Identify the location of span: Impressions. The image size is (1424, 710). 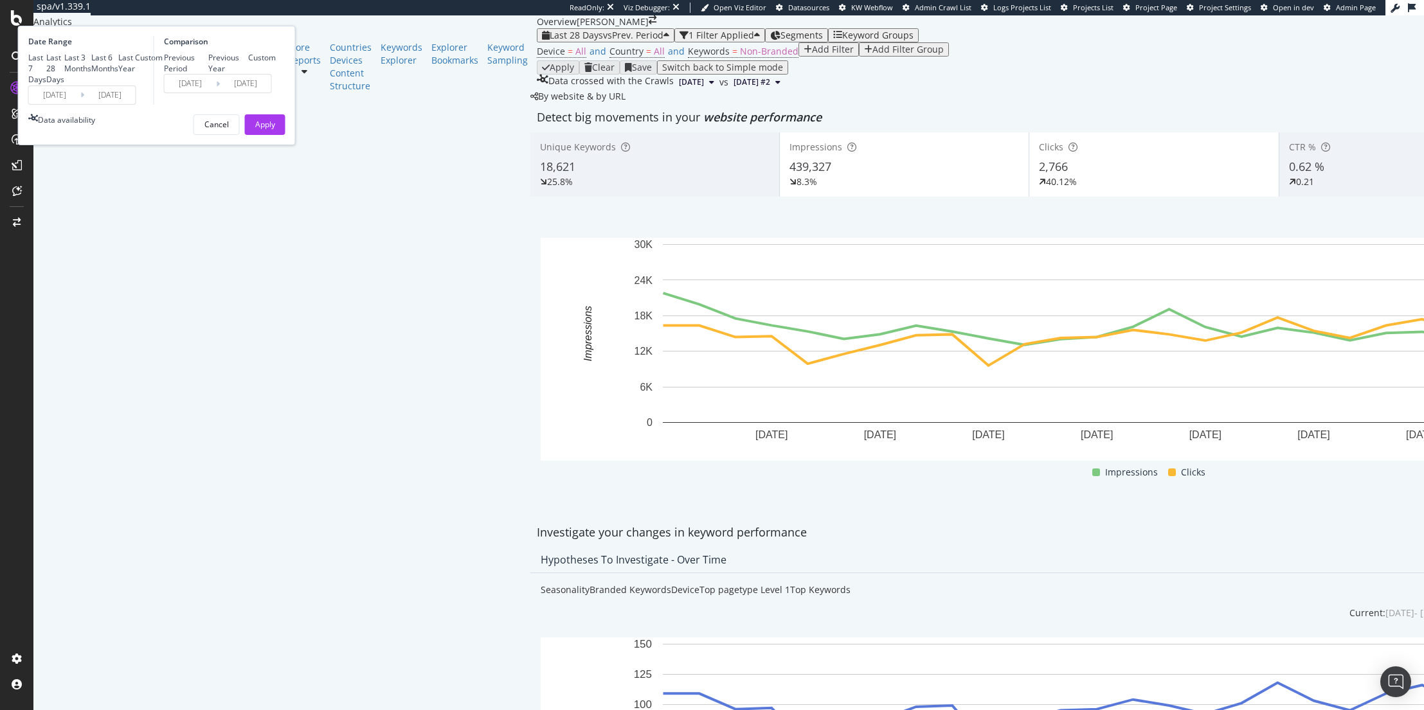
(816, 147).